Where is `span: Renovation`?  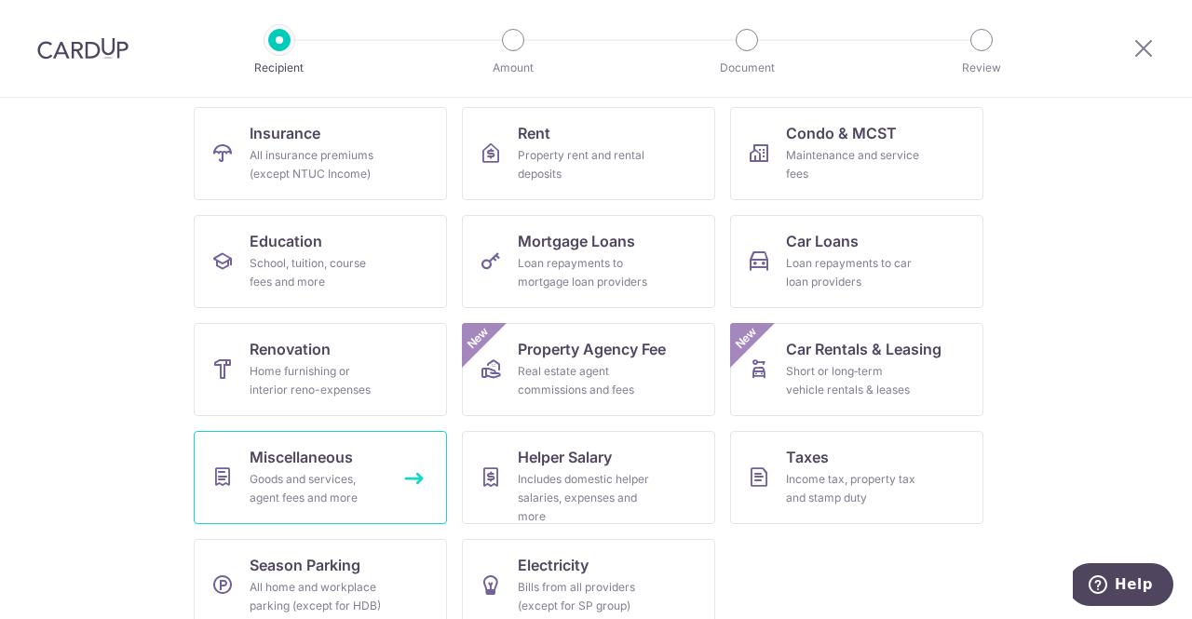
span: Renovation is located at coordinates (290, 349).